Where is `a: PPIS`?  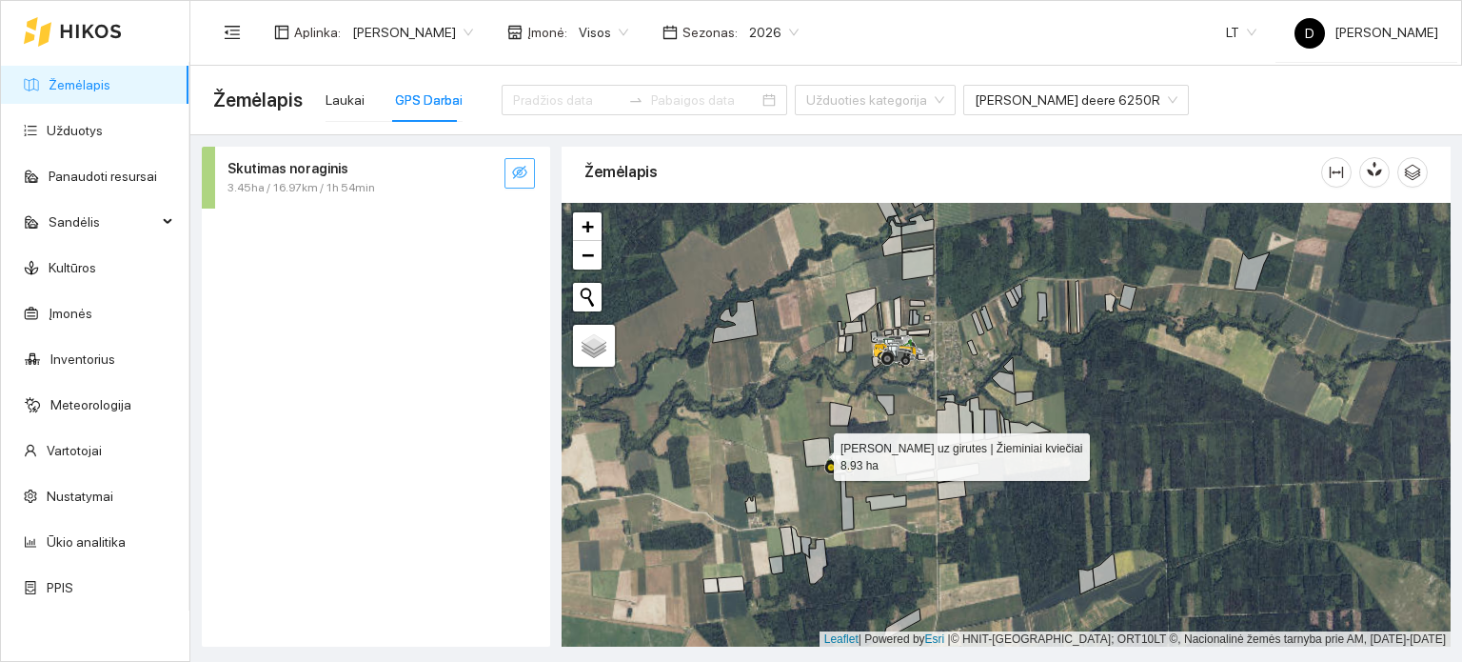
a: PPIS is located at coordinates (60, 587).